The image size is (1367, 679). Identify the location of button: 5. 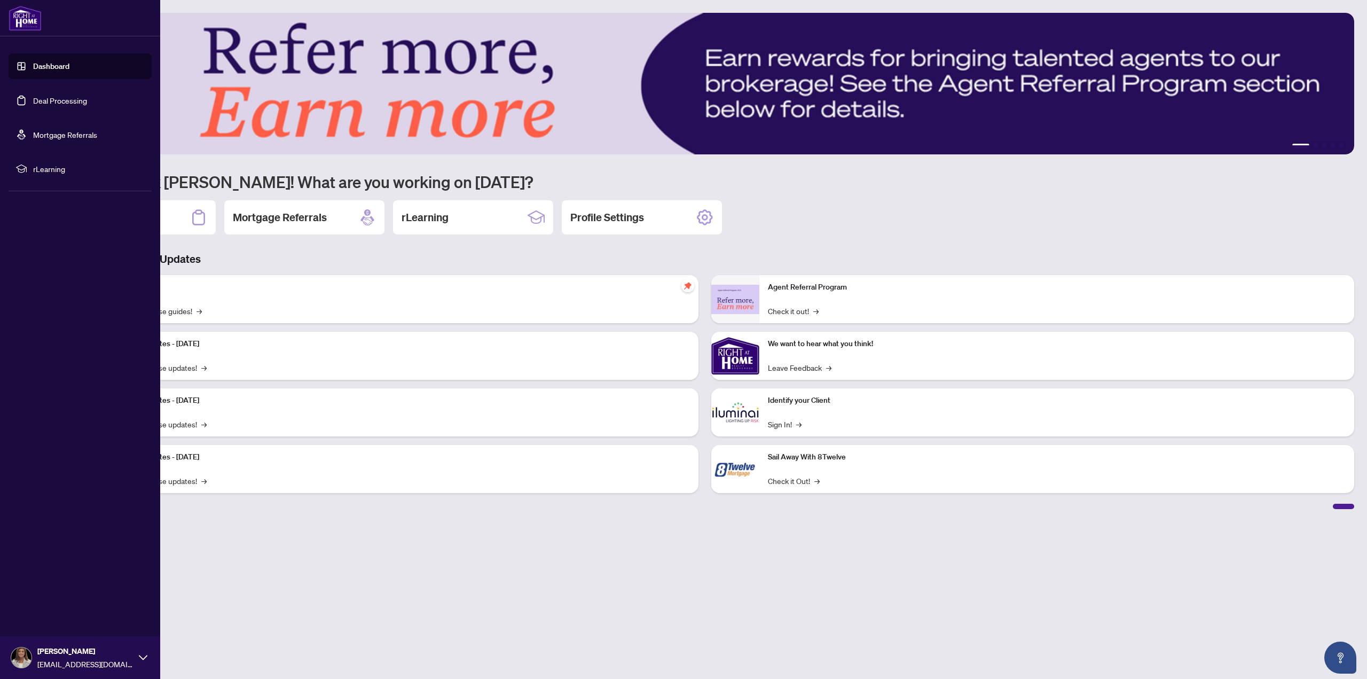
(1342, 146).